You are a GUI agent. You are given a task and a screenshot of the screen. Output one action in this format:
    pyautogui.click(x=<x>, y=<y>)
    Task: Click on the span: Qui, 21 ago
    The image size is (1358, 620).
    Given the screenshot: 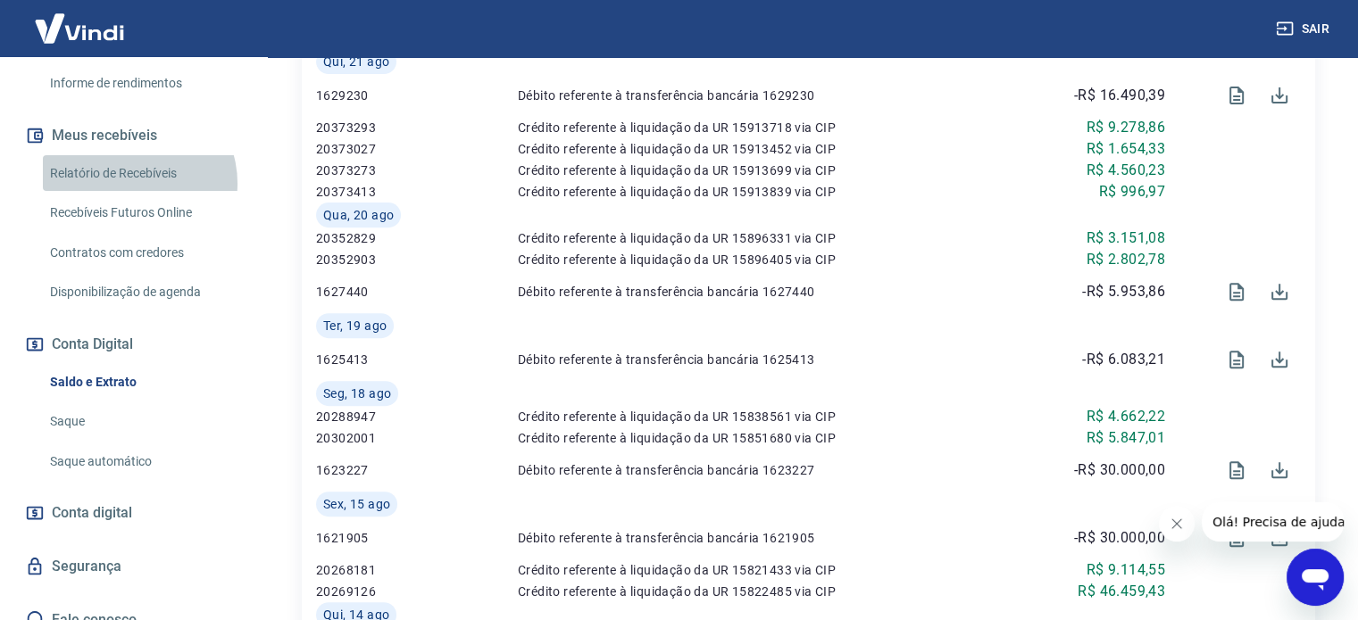 What is the action you would take?
    pyautogui.click(x=356, y=62)
    